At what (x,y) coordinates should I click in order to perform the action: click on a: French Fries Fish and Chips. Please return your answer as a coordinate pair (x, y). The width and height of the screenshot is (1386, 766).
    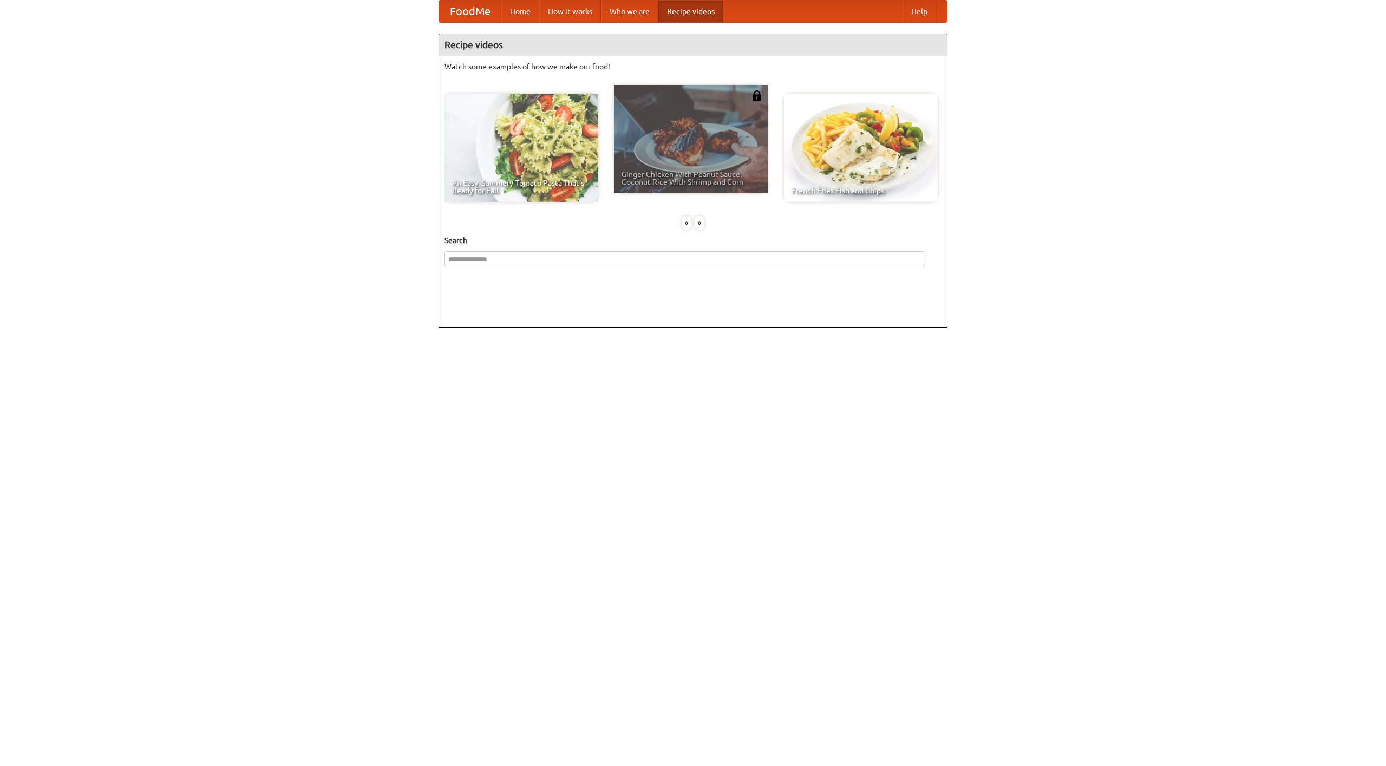
    Looking at the image, I should click on (861, 148).